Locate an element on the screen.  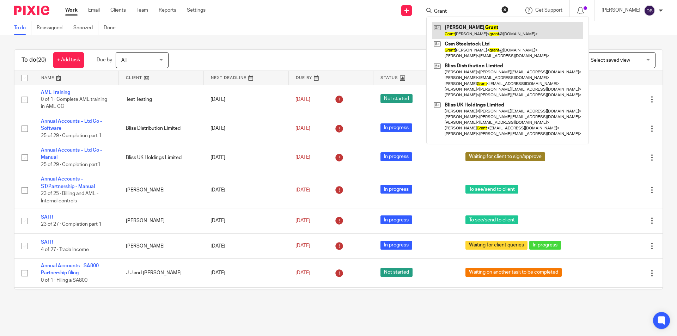
span: Select saved view is located at coordinates (610, 60).